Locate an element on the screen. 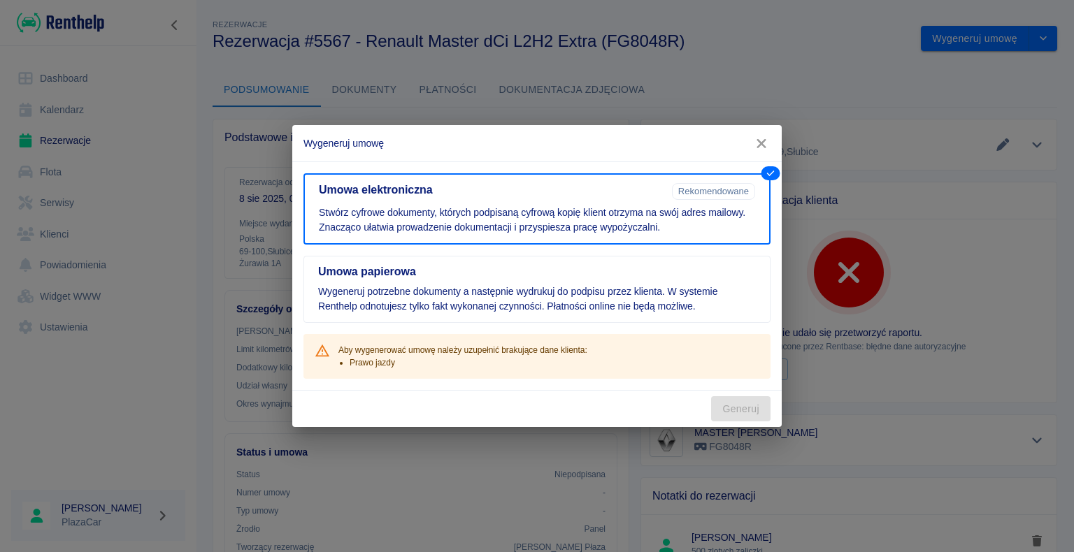 The height and width of the screenshot is (552, 1074). span: Rekomendowane is located at coordinates (713, 191).